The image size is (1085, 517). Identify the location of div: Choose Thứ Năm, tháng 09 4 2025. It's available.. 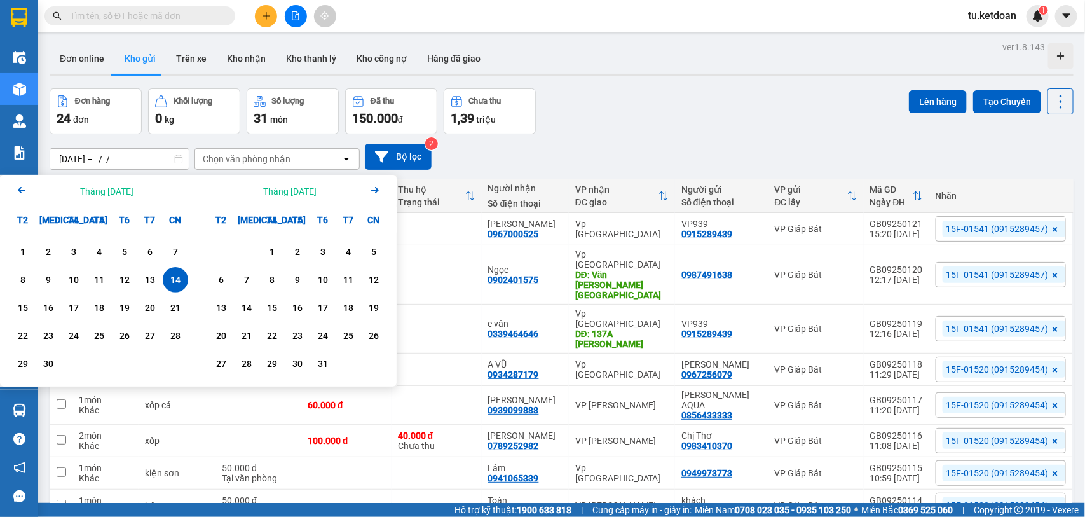
(99, 252).